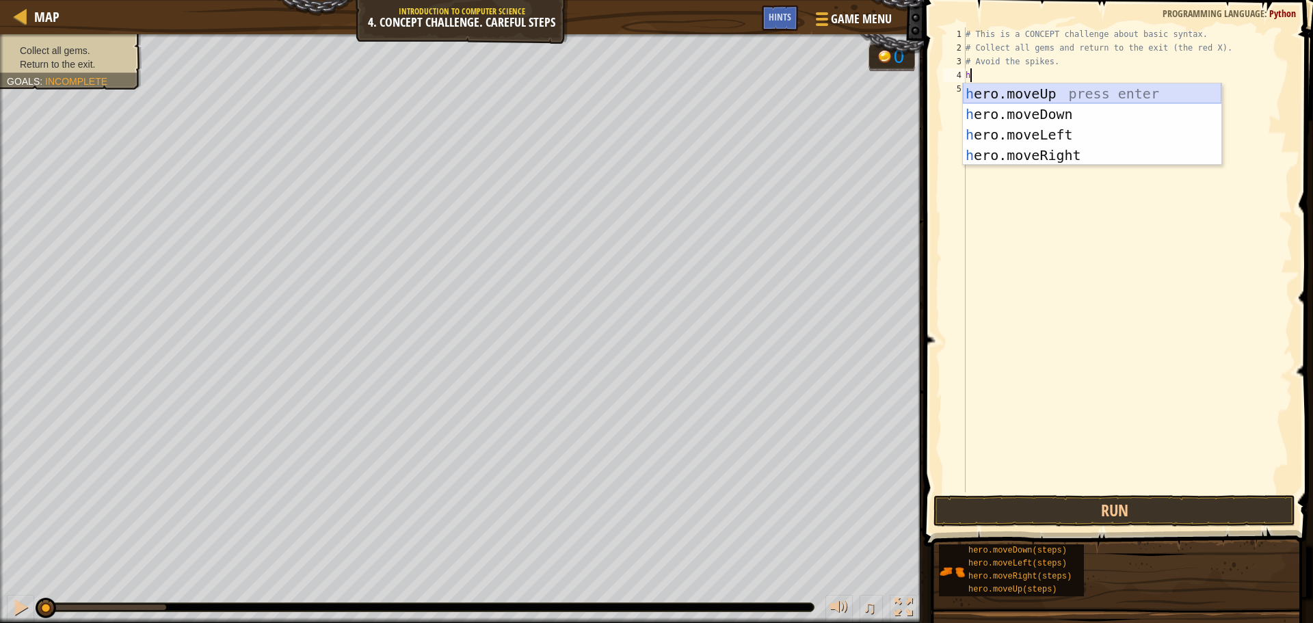  What do you see at coordinates (21, 609) in the screenshot?
I see `button: Ctrl + P: Pause` at bounding box center [21, 609].